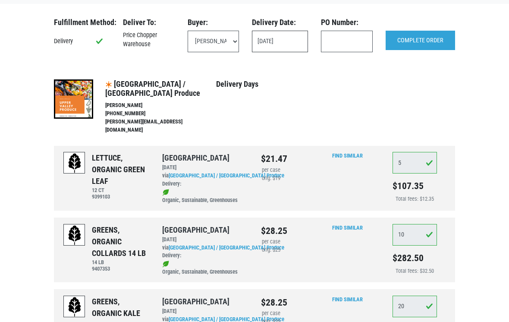 The width and height of the screenshot is (509, 322). Describe the element at coordinates (420, 41) in the screenshot. I see `input: COMPLETE ORDER` at that location.